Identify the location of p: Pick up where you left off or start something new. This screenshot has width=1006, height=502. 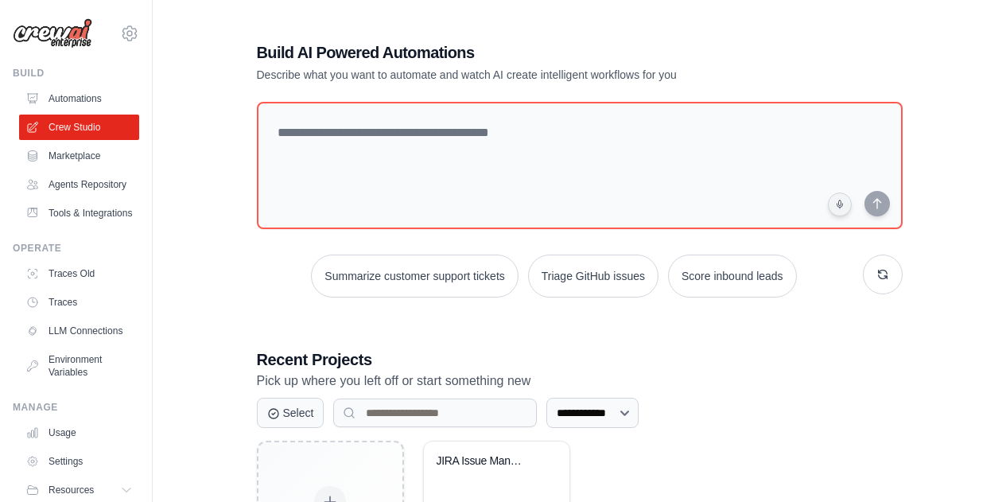
(580, 381).